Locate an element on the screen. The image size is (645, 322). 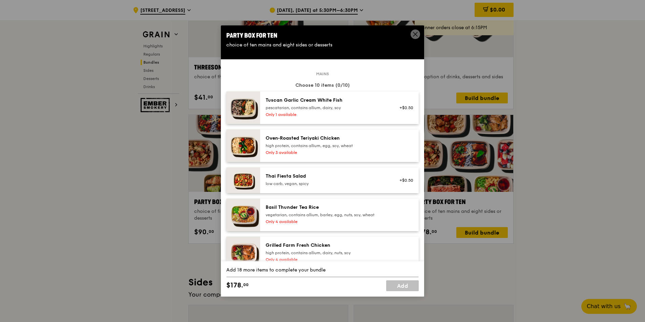
div: Add 18 more items to complete your bundle is located at coordinates (323, 270).